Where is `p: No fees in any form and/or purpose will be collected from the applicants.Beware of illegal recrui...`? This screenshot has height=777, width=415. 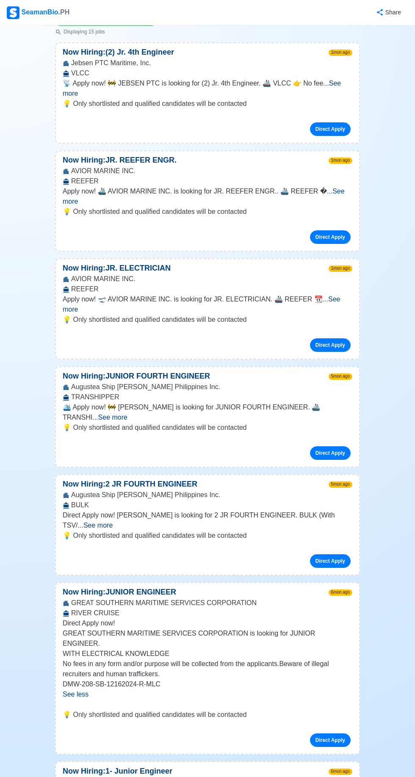
p: No fees in any form and/or purpose will be collected from the applicants.Beware of illegal recrui... is located at coordinates (207, 669).